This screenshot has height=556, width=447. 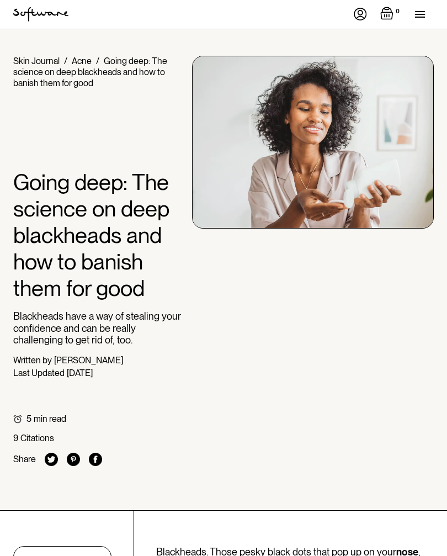 What do you see at coordinates (96, 460) in the screenshot?
I see `img: facebook icon` at bounding box center [96, 460].